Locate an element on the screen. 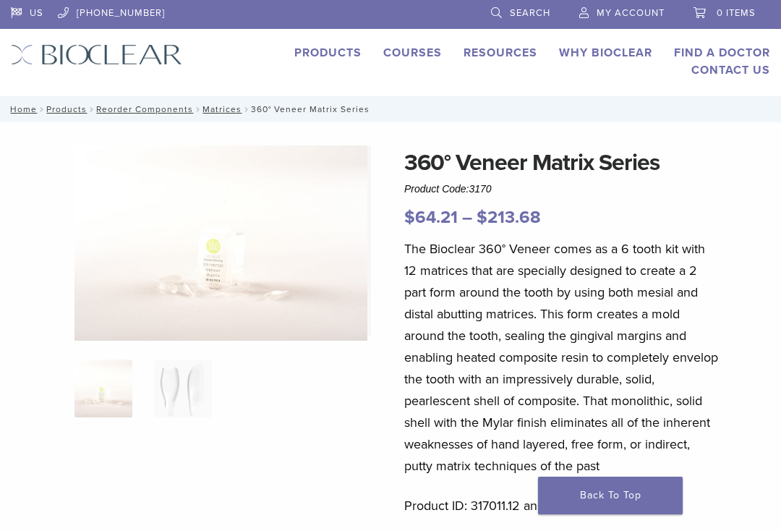  bdi: 213.68 is located at coordinates (509, 217).